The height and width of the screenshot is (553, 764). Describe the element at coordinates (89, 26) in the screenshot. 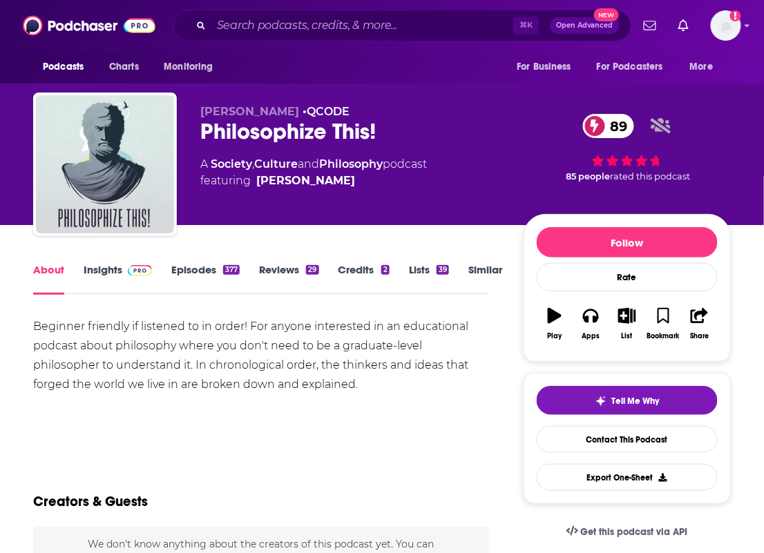

I see `img: Podchaser - Follow, Share and Rate Podcasts` at that location.